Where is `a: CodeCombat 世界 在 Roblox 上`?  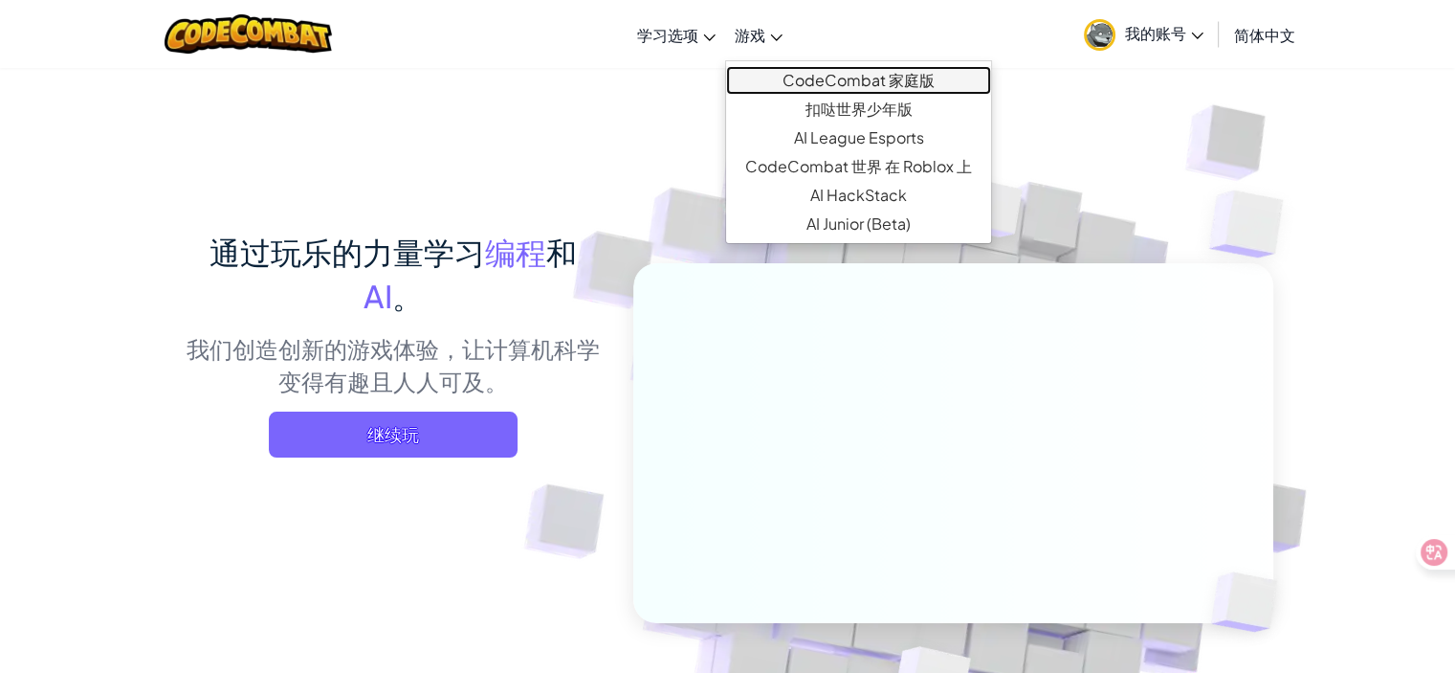 a: CodeCombat 世界 在 Roblox 上 is located at coordinates (858, 166).